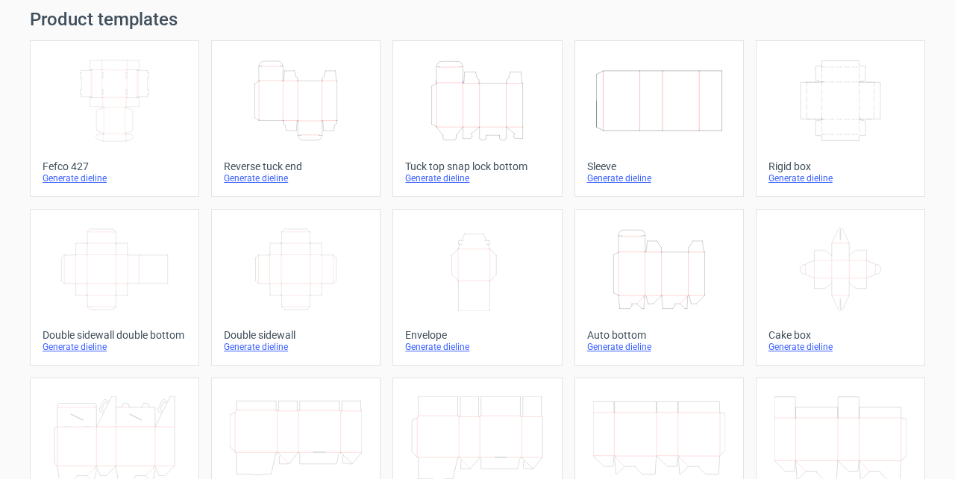  What do you see at coordinates (659, 287) in the screenshot?
I see `a: Auto bottomGenerate dieline` at bounding box center [659, 287].